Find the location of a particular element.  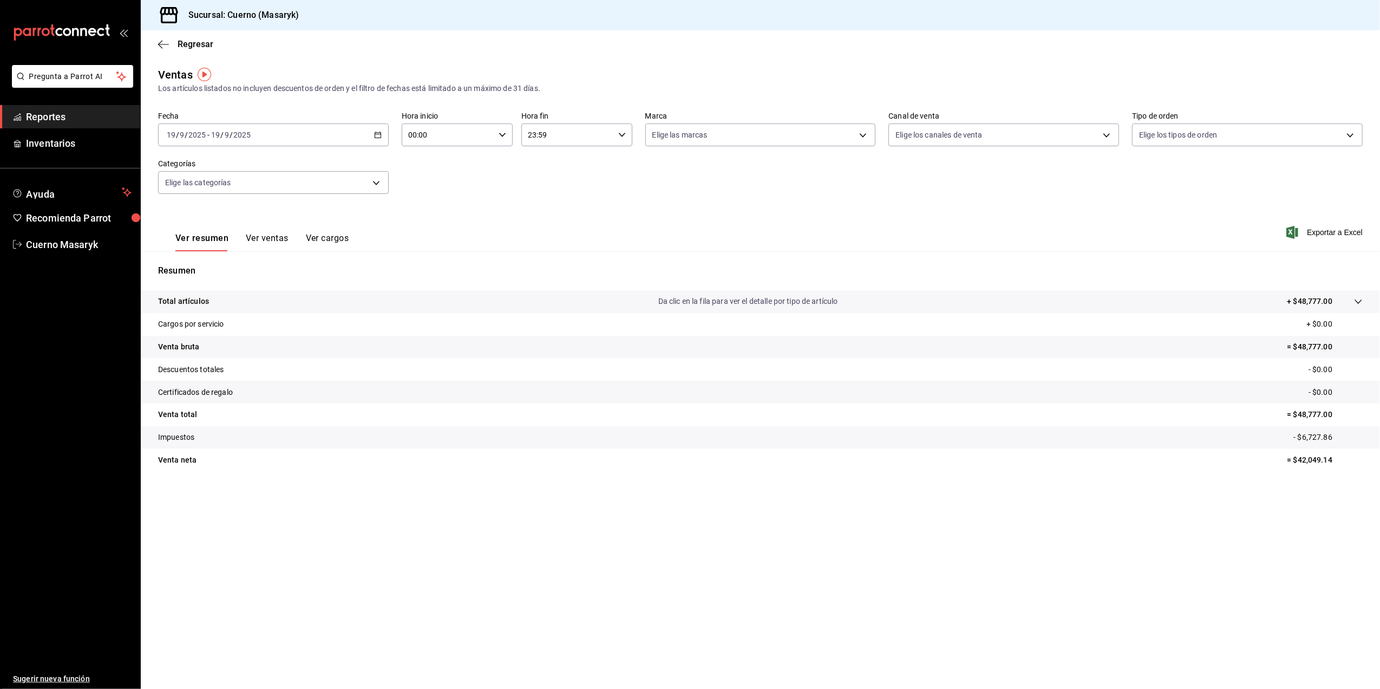

label: Fecha is located at coordinates (273, 116).